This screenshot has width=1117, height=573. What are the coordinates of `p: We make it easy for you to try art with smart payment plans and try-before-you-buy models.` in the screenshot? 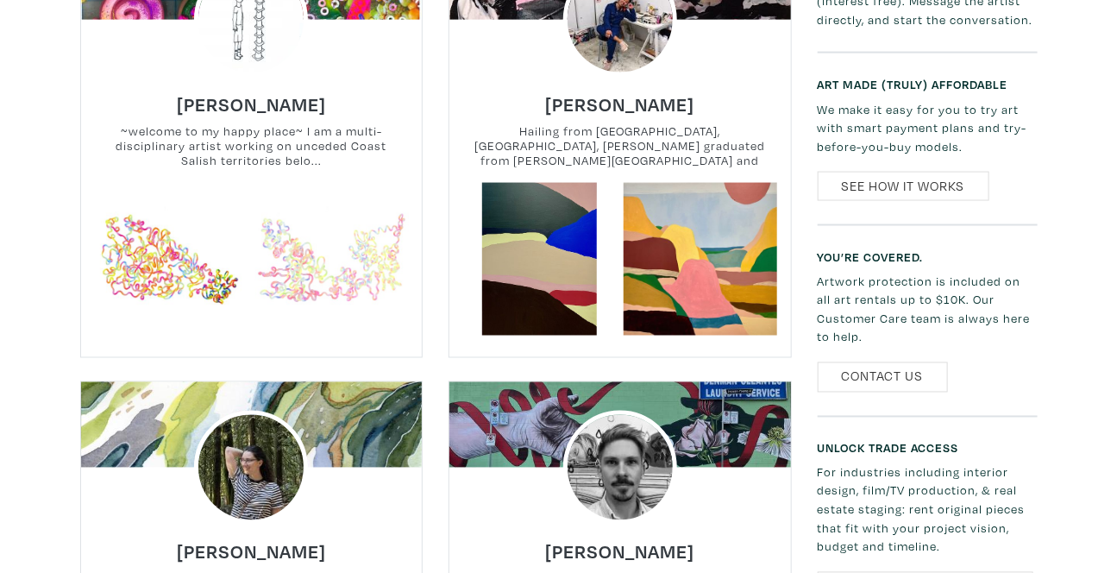 It's located at (928, 128).